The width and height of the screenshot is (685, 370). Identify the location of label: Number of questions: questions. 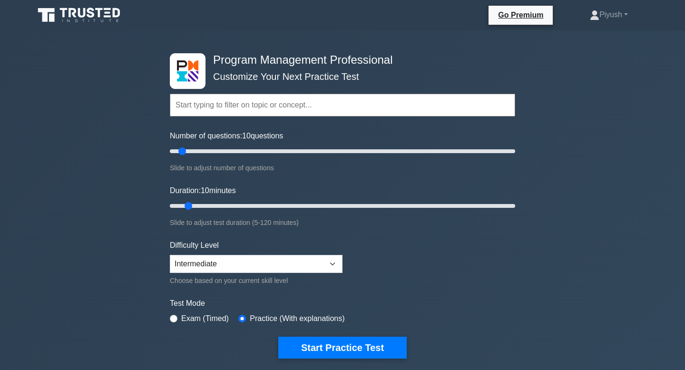
(226, 136).